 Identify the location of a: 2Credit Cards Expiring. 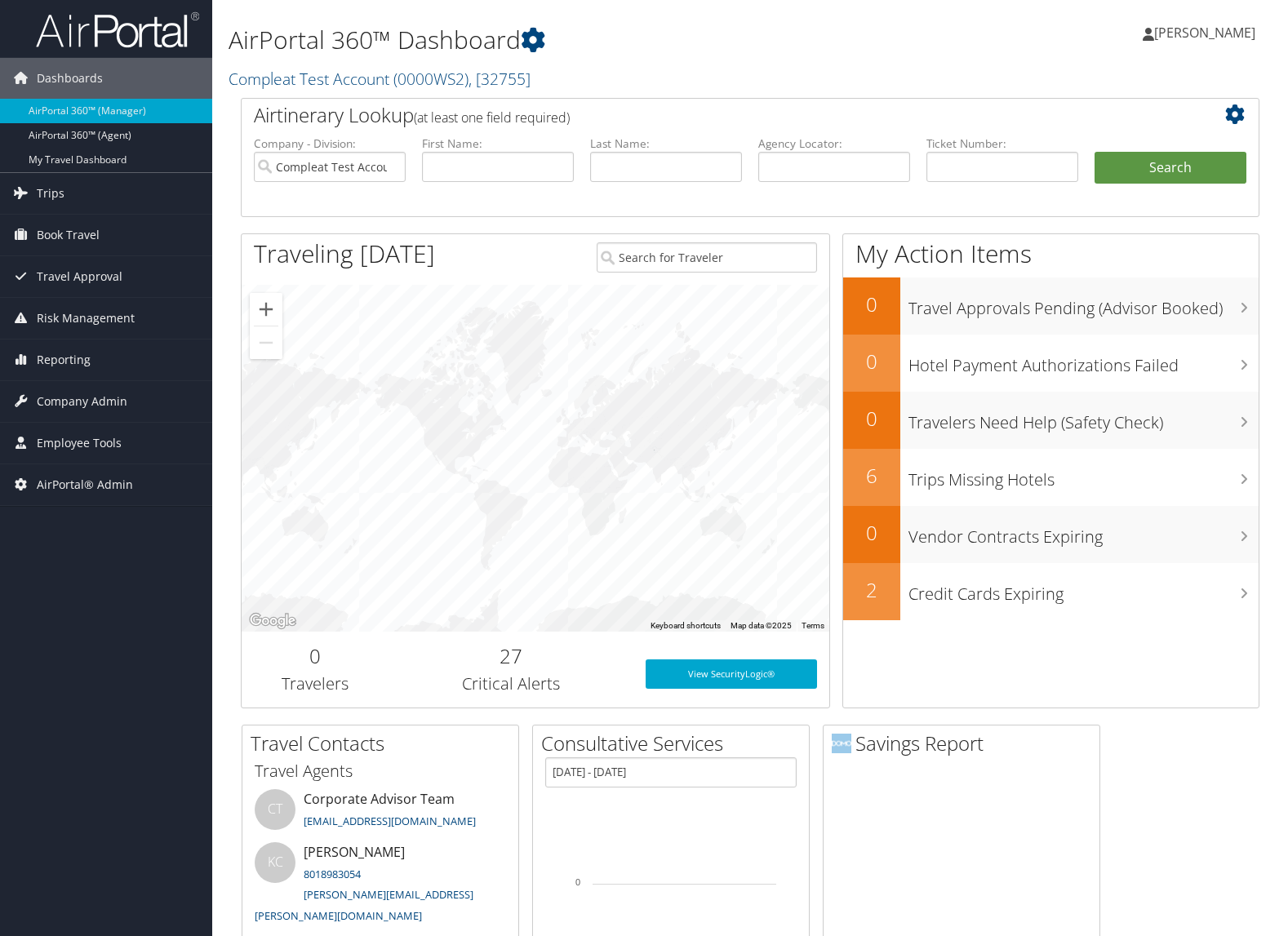
(1051, 592).